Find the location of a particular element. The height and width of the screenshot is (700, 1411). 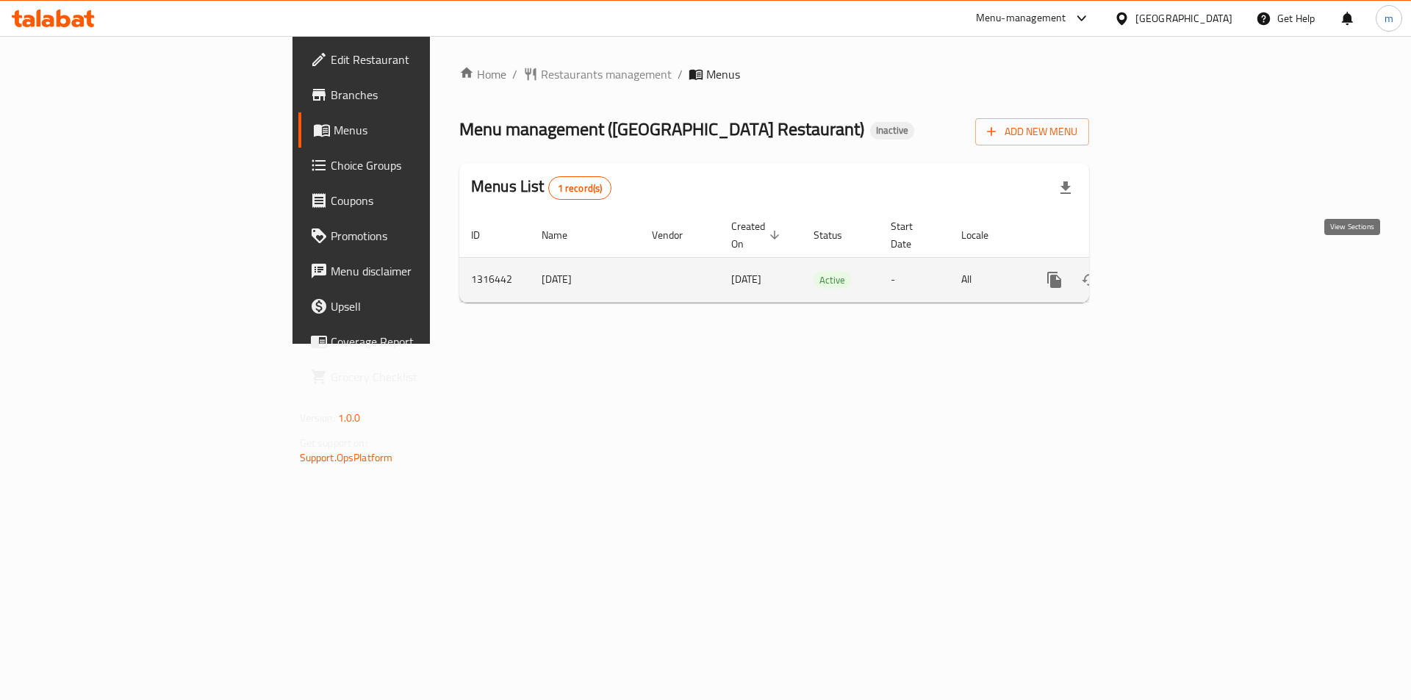

a: Choice Groups is located at coordinates (413, 165).